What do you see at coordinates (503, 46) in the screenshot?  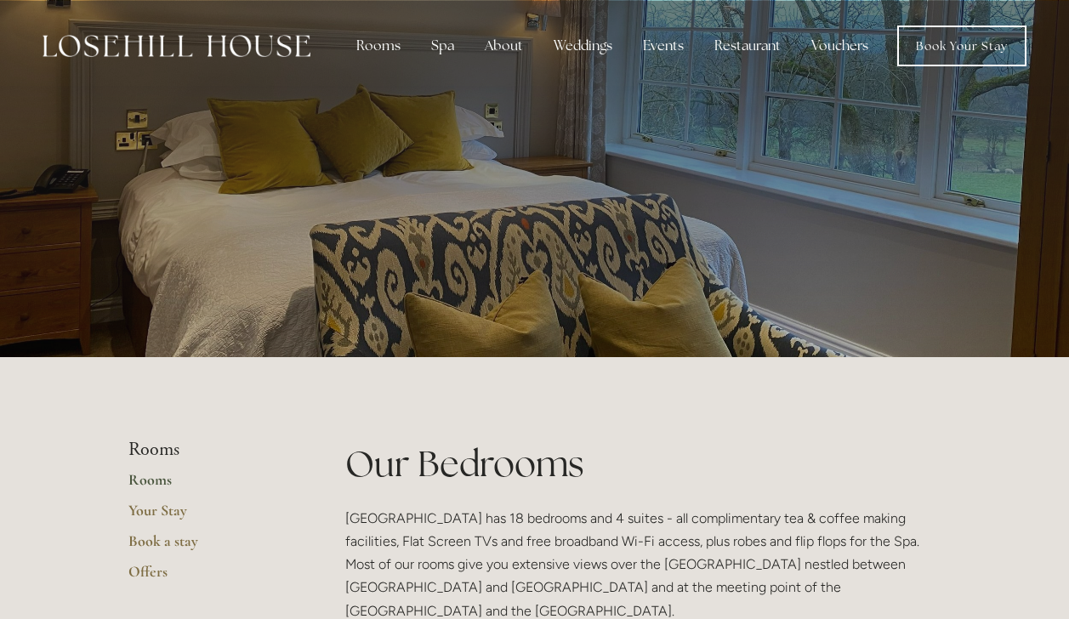 I see `div: About` at bounding box center [503, 46].